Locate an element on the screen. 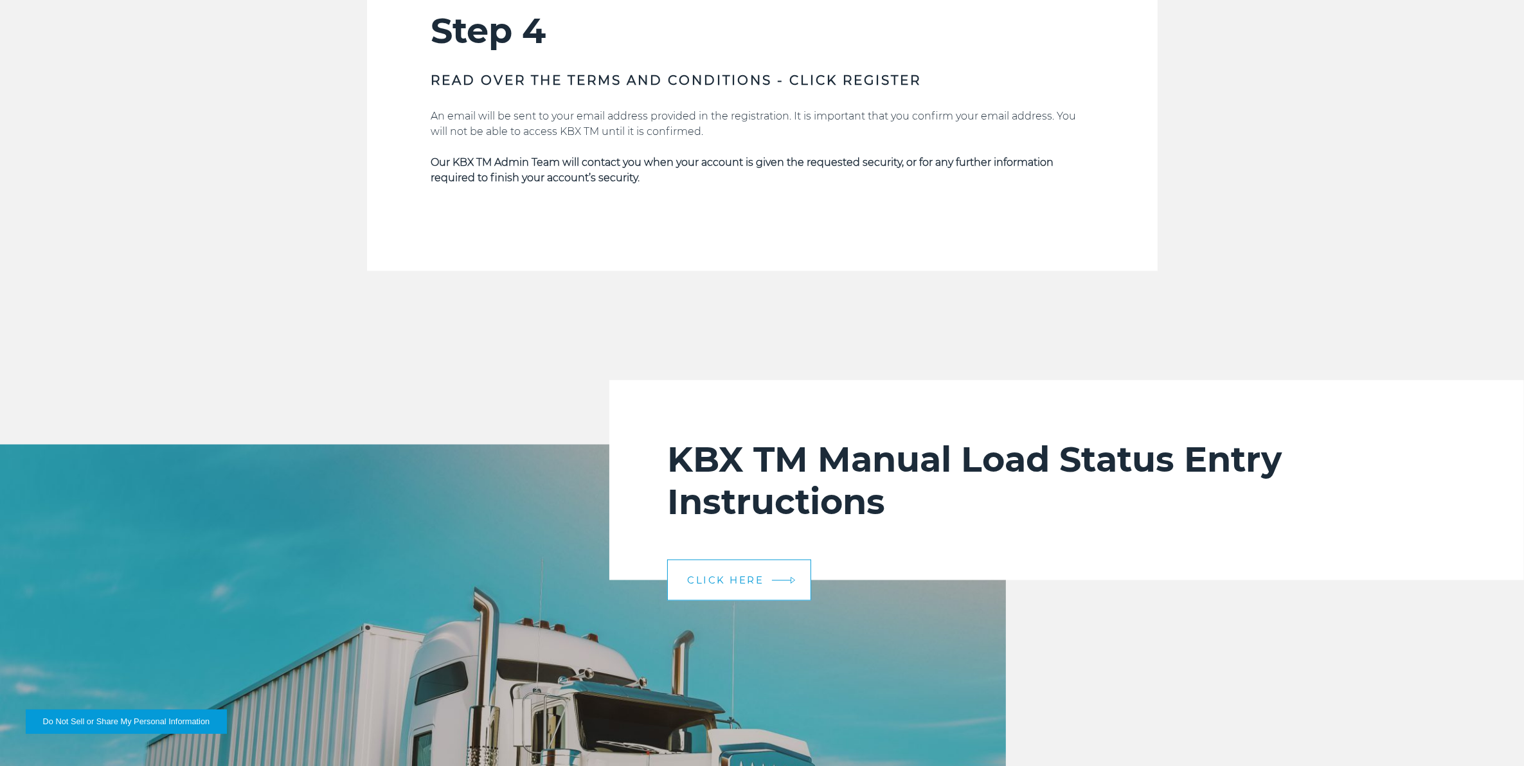  button: Do Not Sell or Share My Personal Information is located at coordinates (126, 722).